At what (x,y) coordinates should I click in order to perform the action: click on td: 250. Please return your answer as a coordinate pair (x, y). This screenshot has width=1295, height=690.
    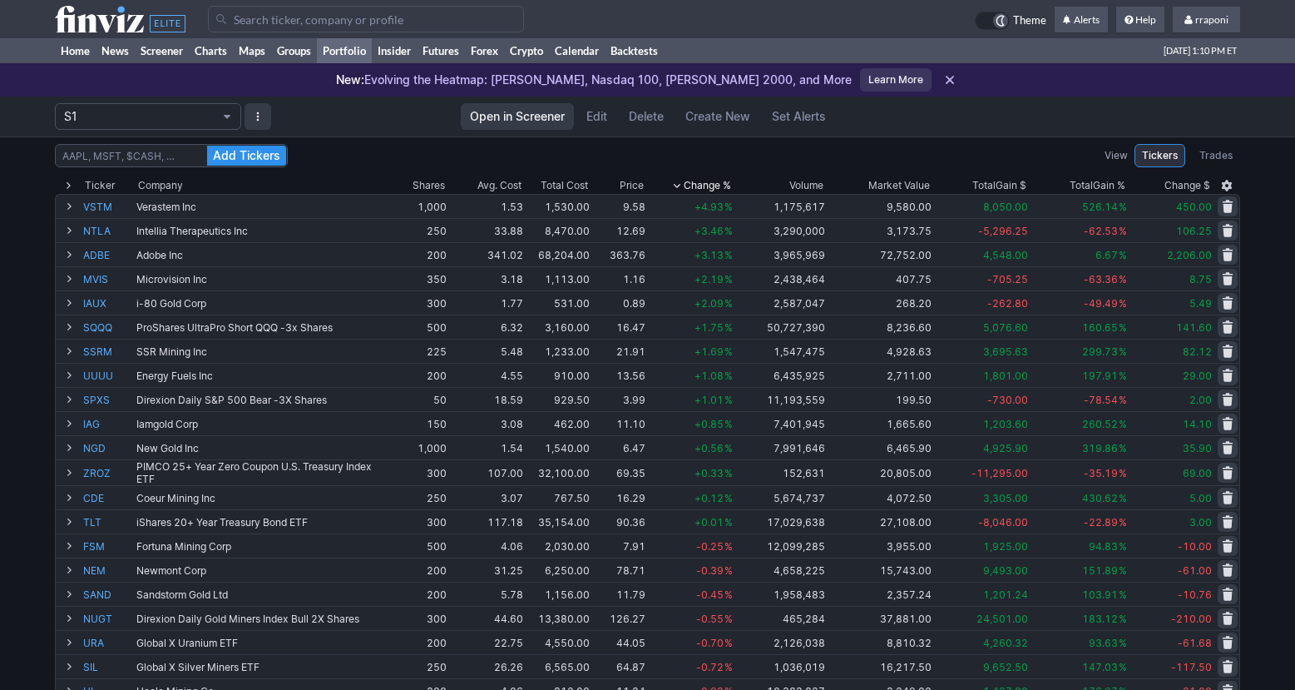
    Looking at the image, I should click on (418, 497).